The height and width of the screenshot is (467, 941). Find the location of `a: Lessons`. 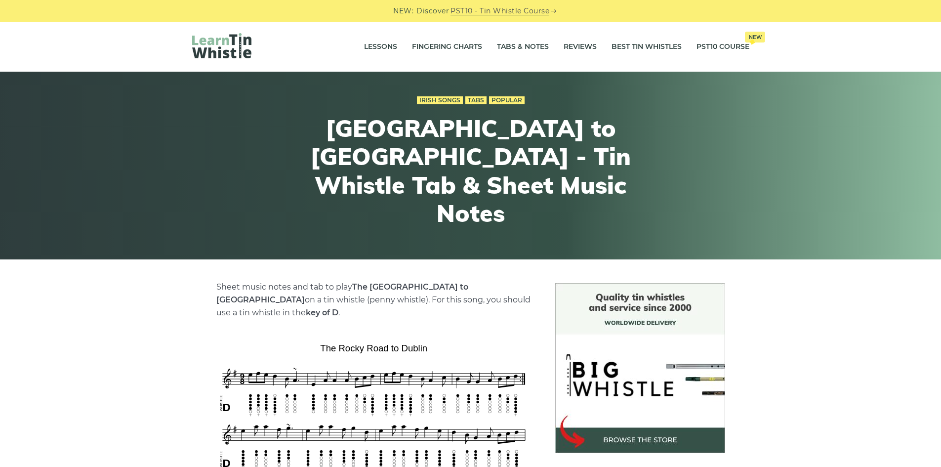

a: Lessons is located at coordinates (380, 47).